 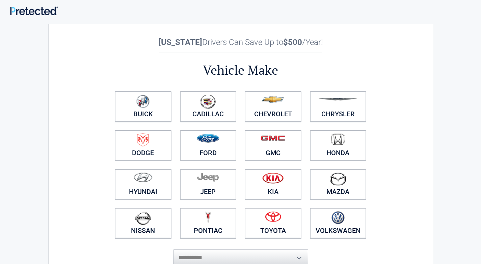 I want to click on img: kia, so click(x=273, y=178).